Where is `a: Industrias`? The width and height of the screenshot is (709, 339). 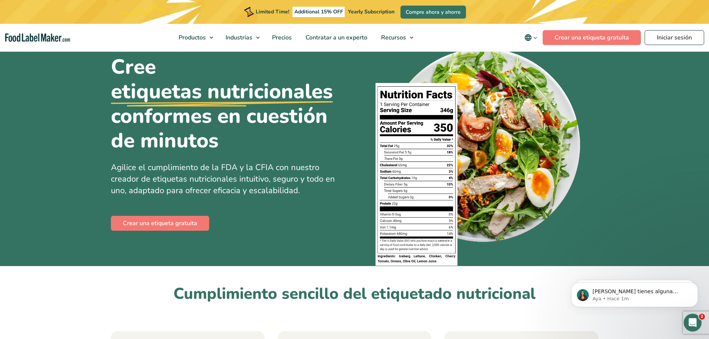 a: Industrias is located at coordinates (241, 38).